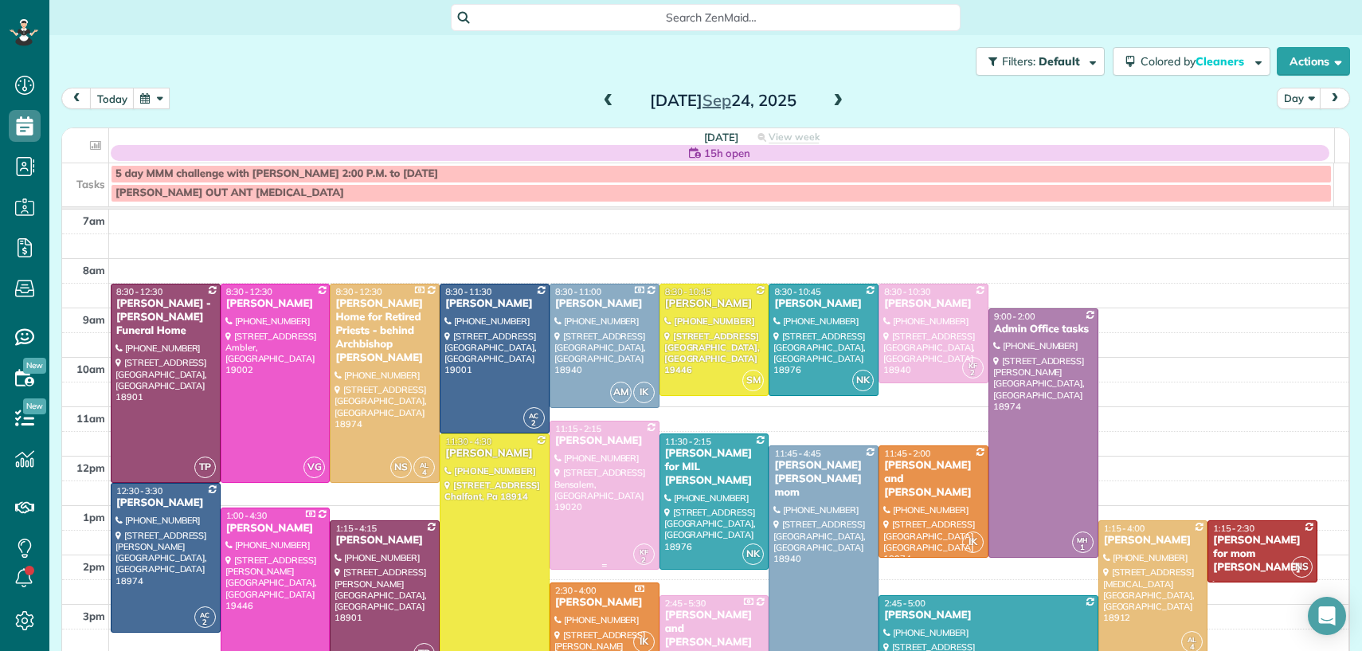 This screenshot has width=1362, height=651. What do you see at coordinates (1192, 61) in the screenshot?
I see `button: Colored byCleaners` at bounding box center [1192, 61].